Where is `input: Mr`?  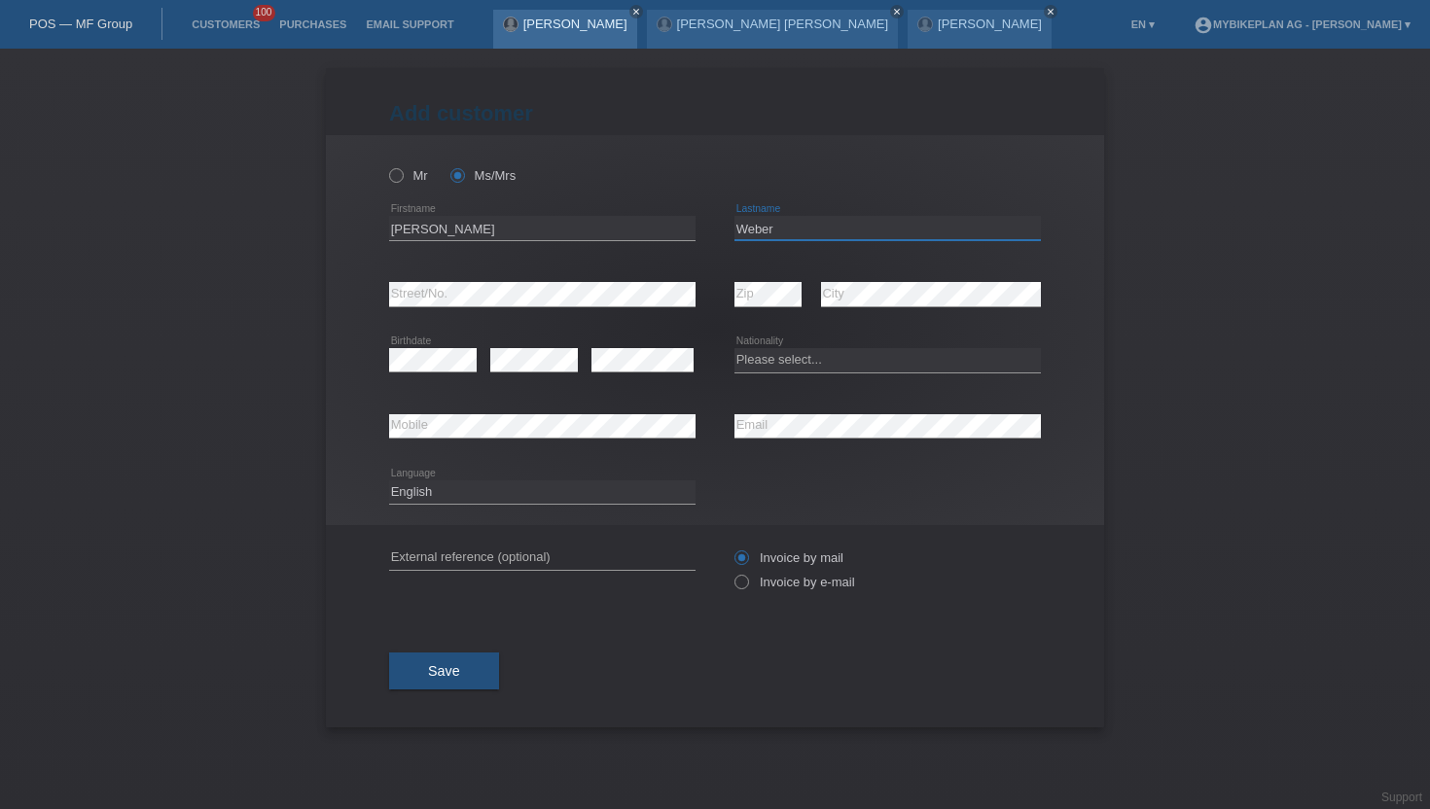
input: Mr is located at coordinates (395, 174).